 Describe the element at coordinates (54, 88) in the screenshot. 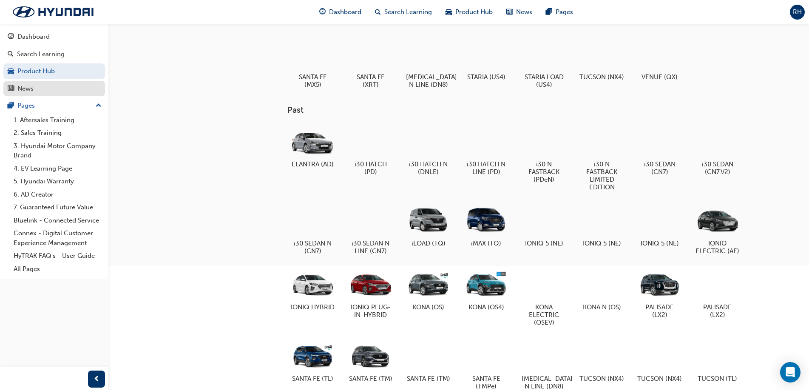

I see `a: News` at that location.